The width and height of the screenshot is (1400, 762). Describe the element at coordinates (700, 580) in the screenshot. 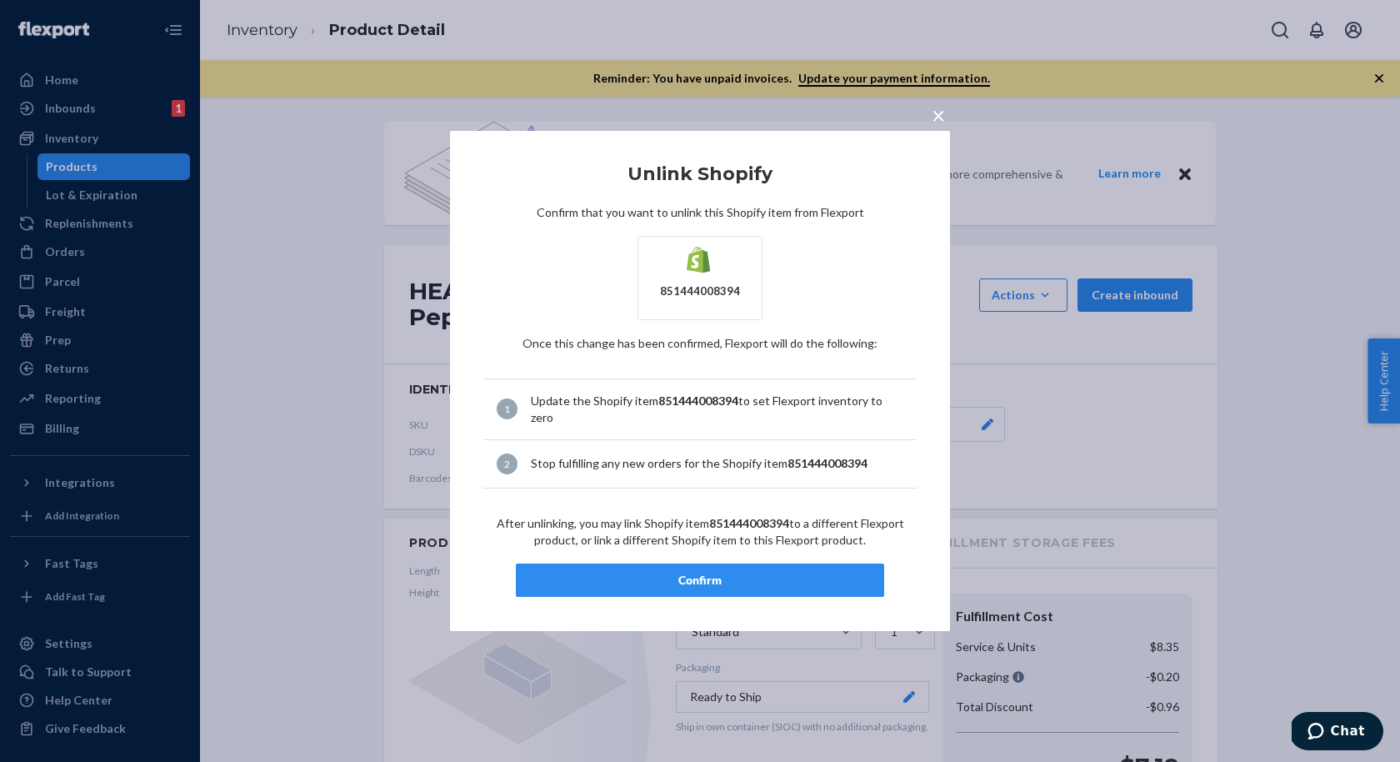

I see `button: Confirm` at that location.